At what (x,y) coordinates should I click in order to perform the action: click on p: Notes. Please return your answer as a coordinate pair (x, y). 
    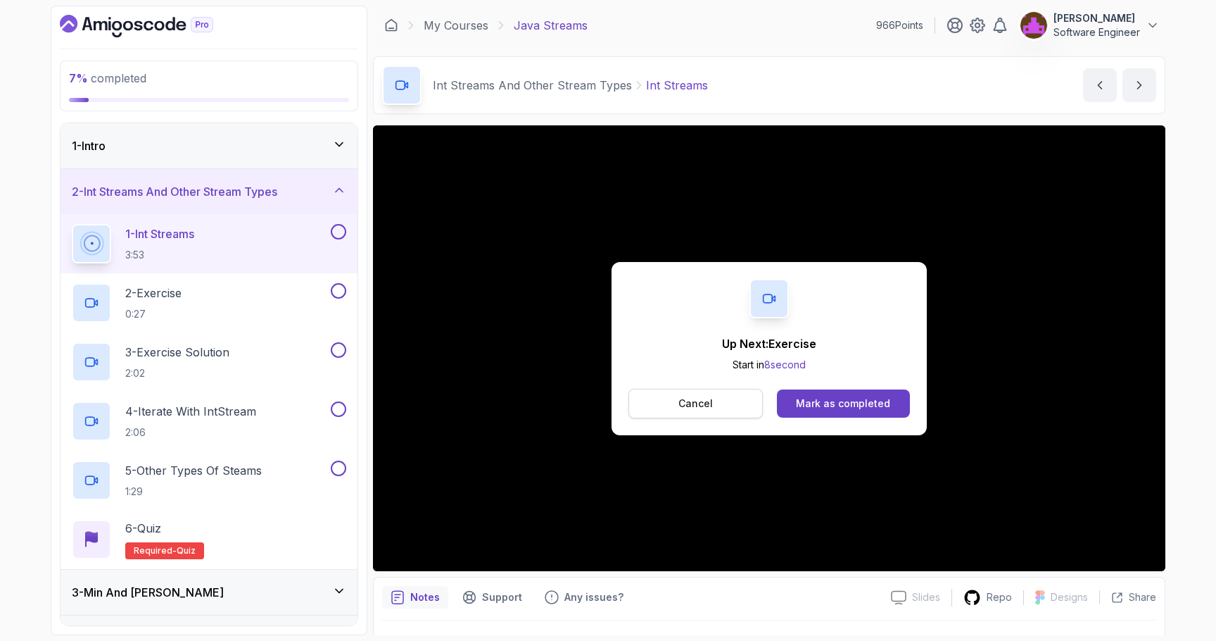
    Looking at the image, I should click on (425, 597).